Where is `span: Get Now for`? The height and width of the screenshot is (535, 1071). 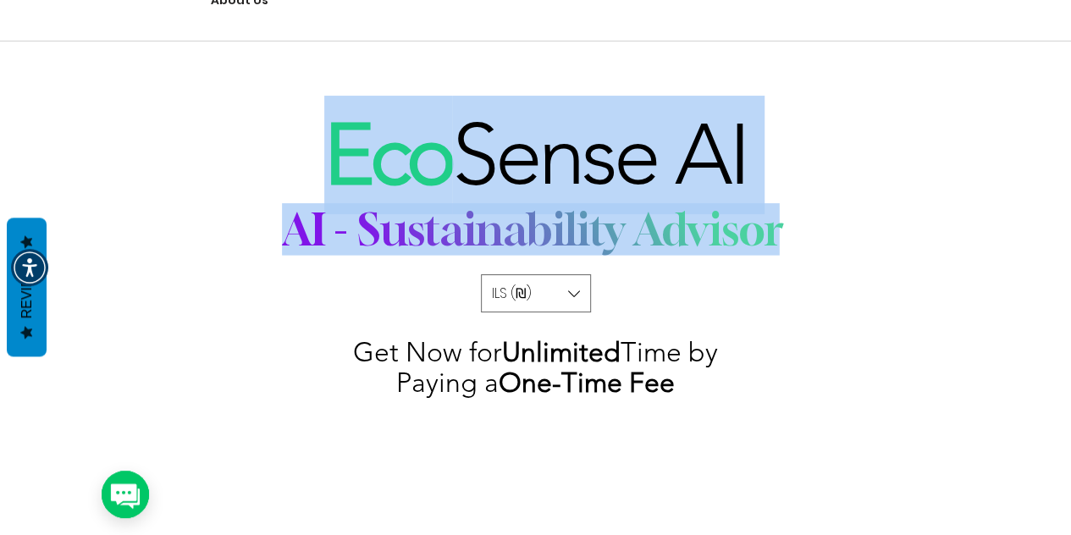
span: Get Now for is located at coordinates (428, 352).